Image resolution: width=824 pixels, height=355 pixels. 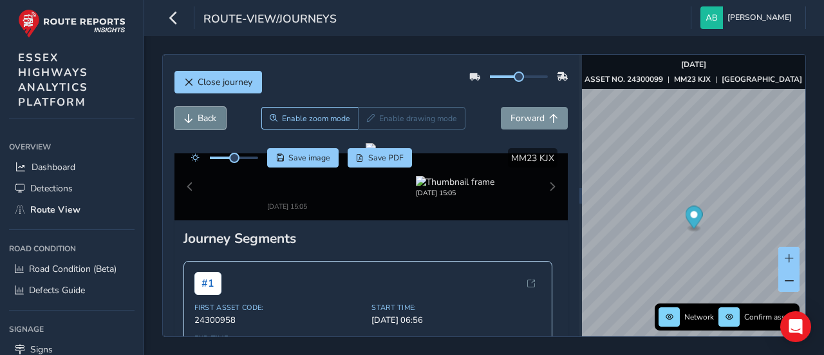 What do you see at coordinates (55, 209) in the screenshot?
I see `span: Route View` at bounding box center [55, 209].